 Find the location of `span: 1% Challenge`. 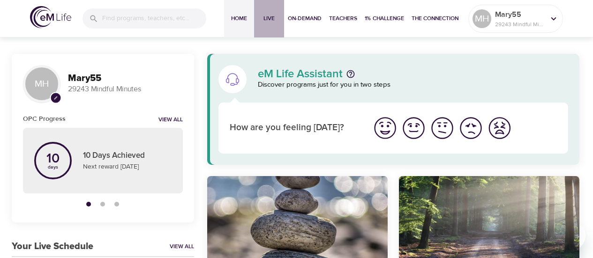

span: 1% Challenge is located at coordinates (384, 18).